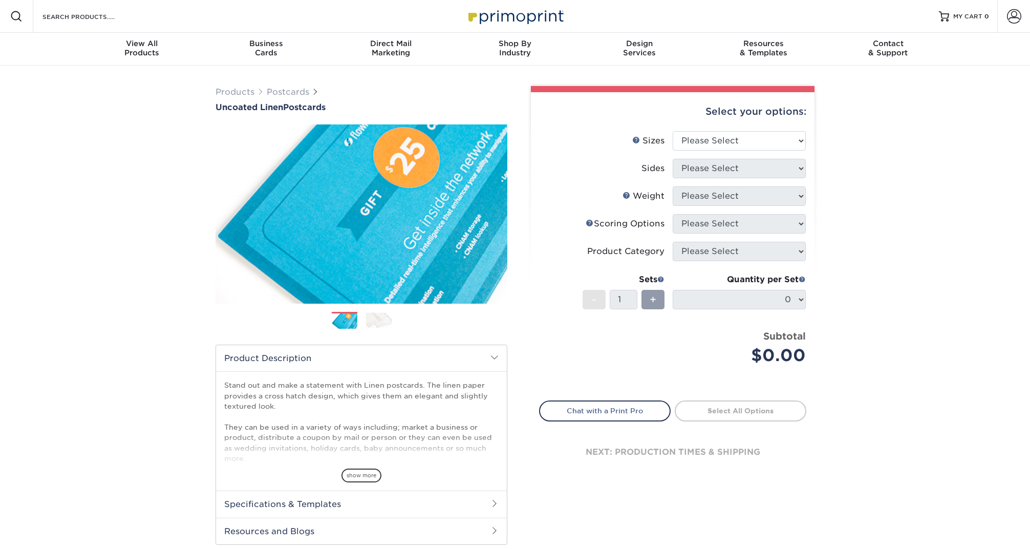 Image resolution: width=1030 pixels, height=549 pixels. What do you see at coordinates (266, 48) in the screenshot?
I see `div: Cards` at bounding box center [266, 48].